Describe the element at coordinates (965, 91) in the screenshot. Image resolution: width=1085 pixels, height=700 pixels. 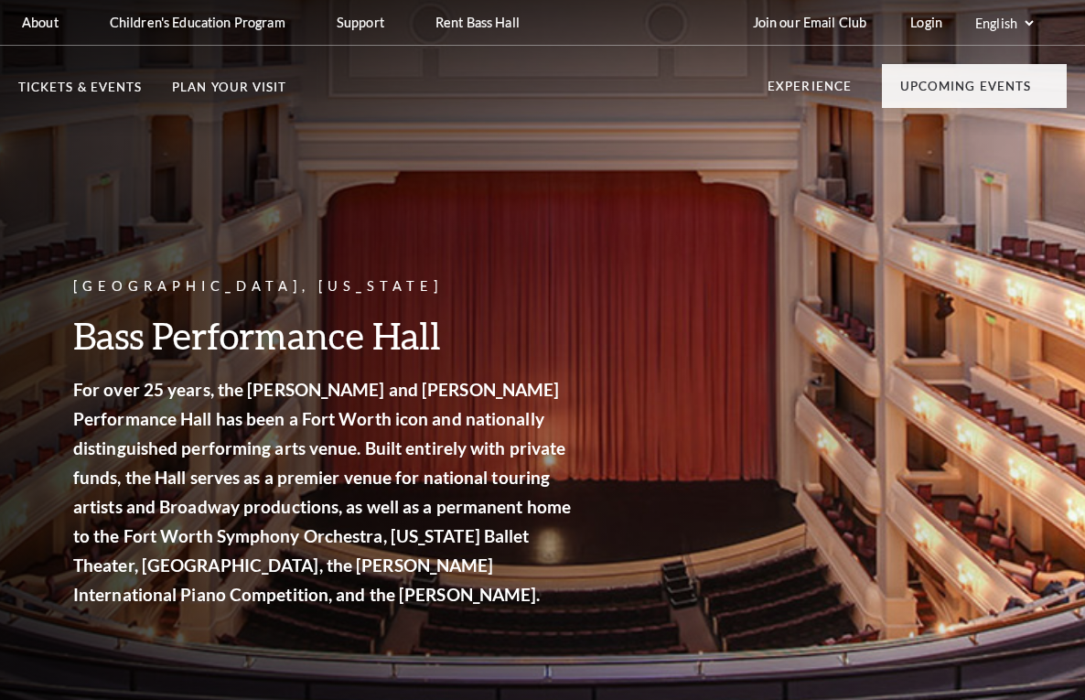
I see `p: Upcoming Events` at that location.